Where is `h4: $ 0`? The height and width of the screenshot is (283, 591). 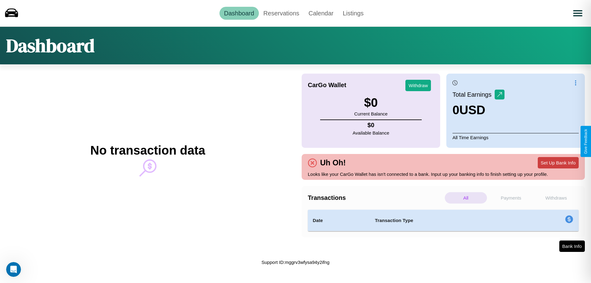 h4: $ 0 is located at coordinates (371, 125).